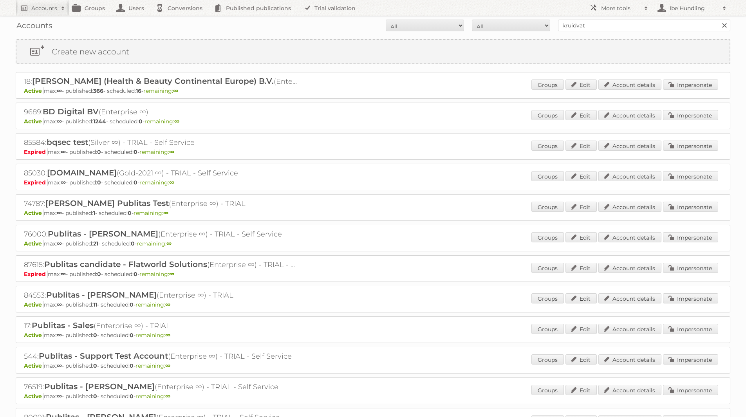 This screenshot has width=746, height=417. Describe the element at coordinates (161, 112) in the screenshot. I see `h2: 9689: (Enterprise ∞)` at that location.